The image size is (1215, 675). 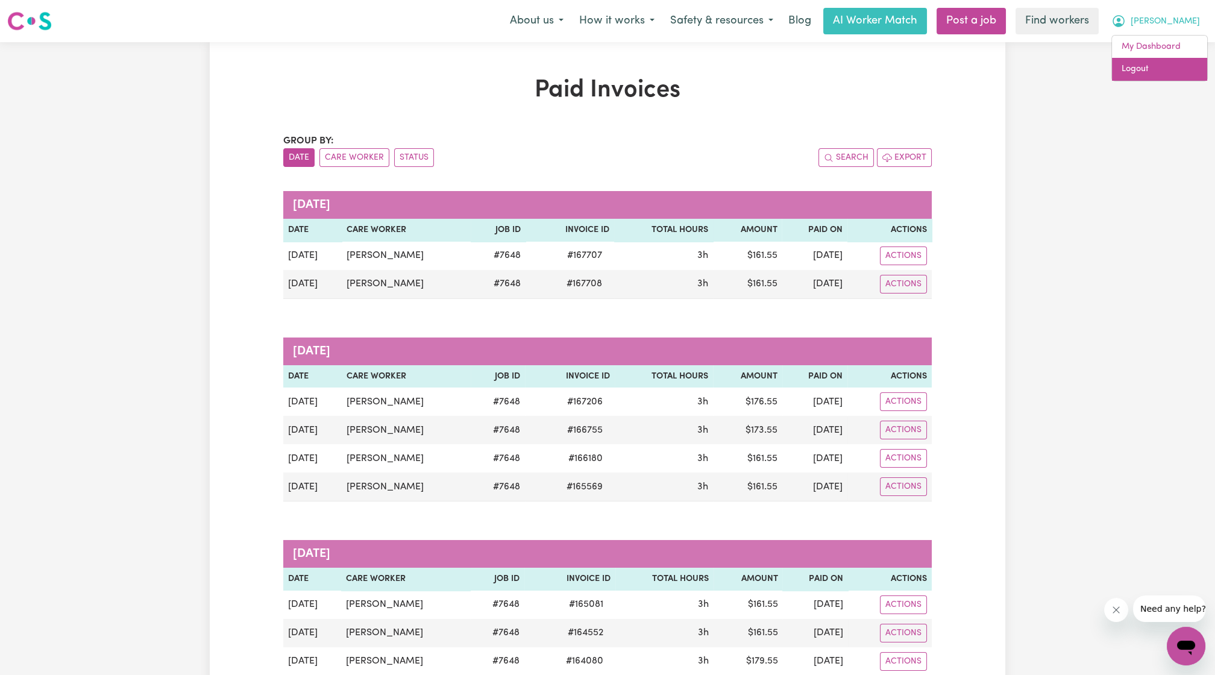 I want to click on td: $ 173.55, so click(x=747, y=430).